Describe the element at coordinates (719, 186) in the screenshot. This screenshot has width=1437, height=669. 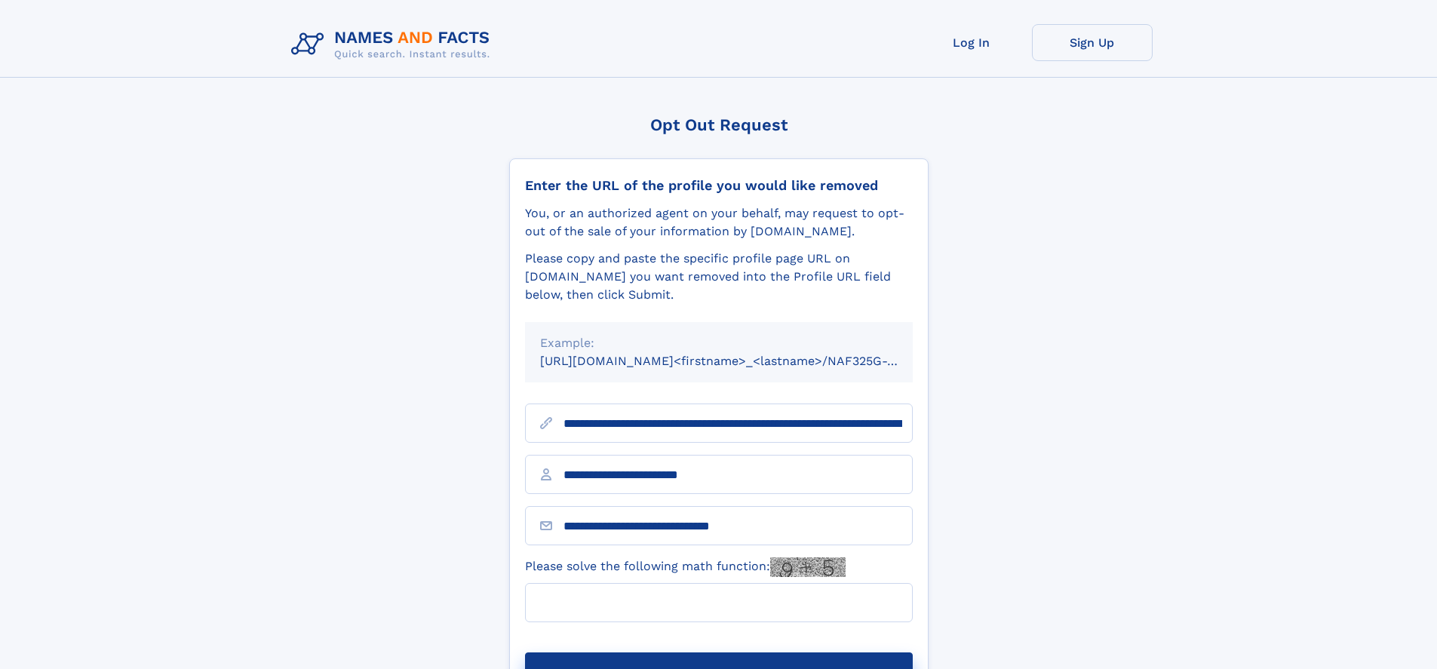
I see `div: Enter the URL of the profile you would like removed` at that location.